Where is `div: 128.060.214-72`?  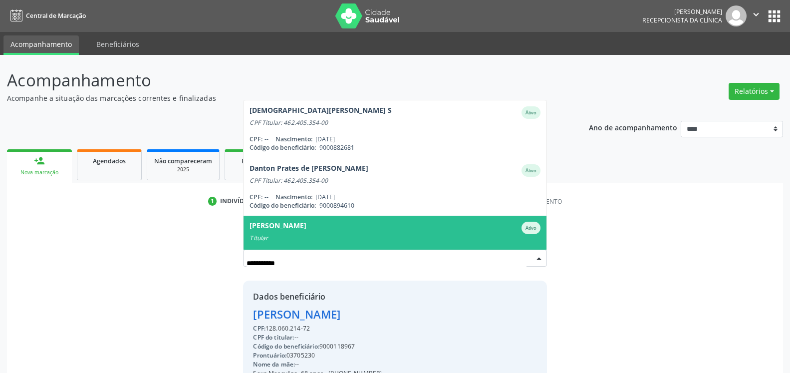
div: 128.060.214-72 is located at coordinates (355, 328).